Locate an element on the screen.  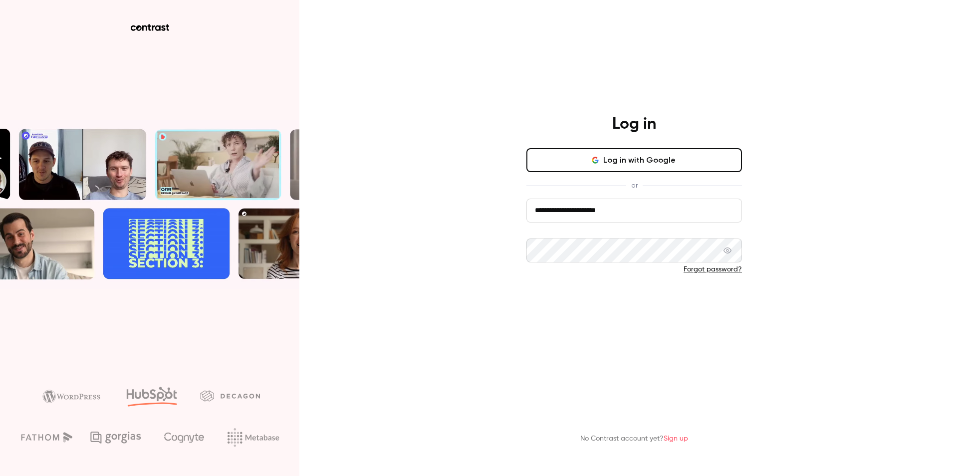
button: Log in is located at coordinates (634, 302).